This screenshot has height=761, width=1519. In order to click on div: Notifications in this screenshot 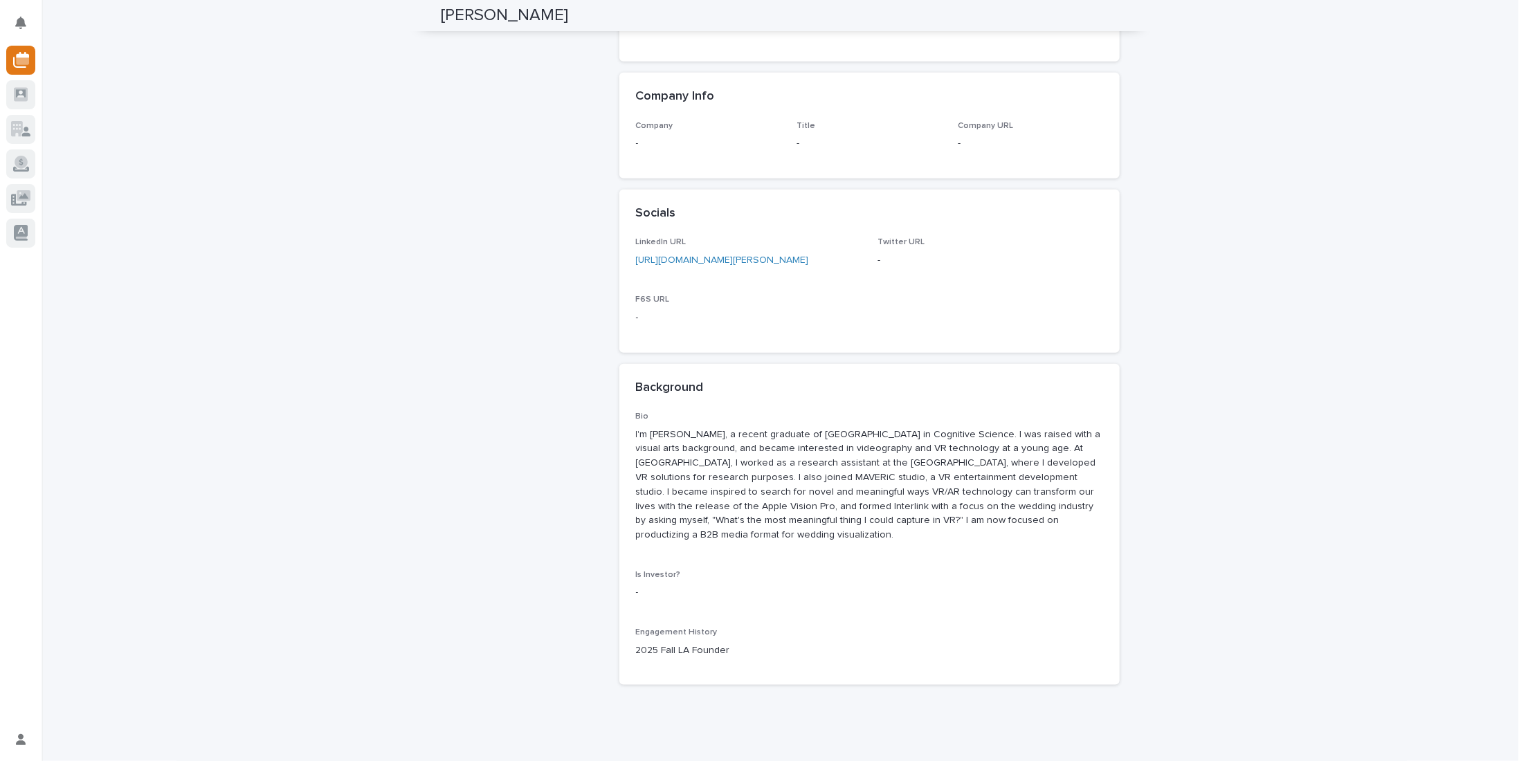, I will do `click(26, 28)`.